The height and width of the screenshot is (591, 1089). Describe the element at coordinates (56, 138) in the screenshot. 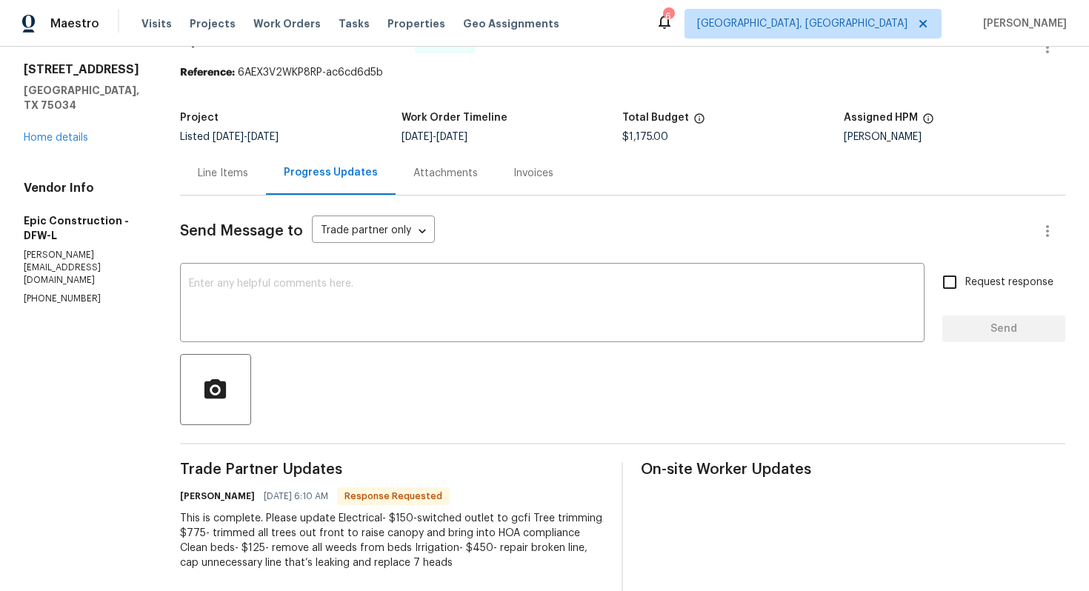

I see `a: Home details` at that location.